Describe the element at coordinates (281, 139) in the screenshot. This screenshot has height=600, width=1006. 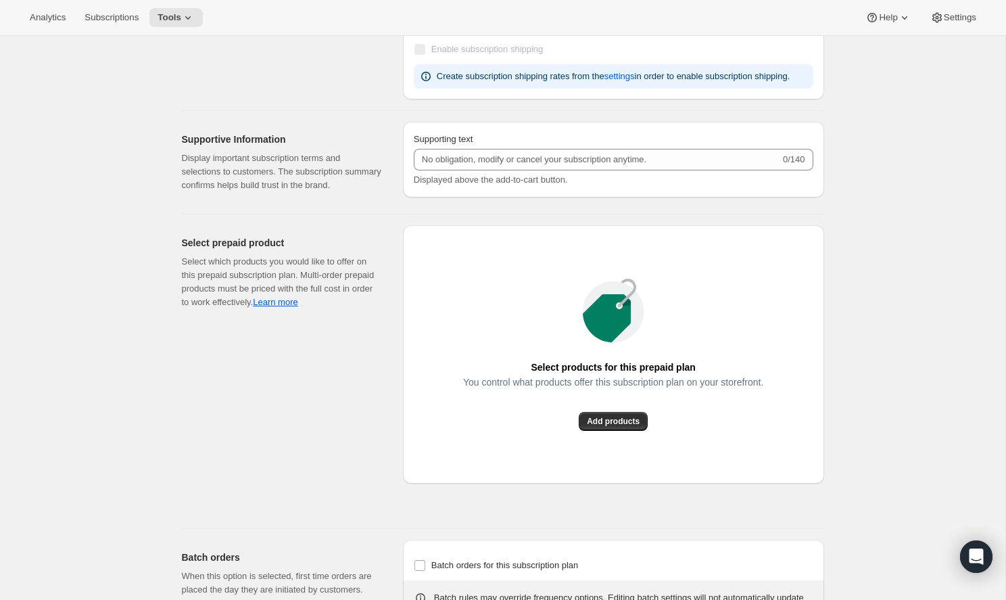
I see `h2: Supportive Information` at that location.